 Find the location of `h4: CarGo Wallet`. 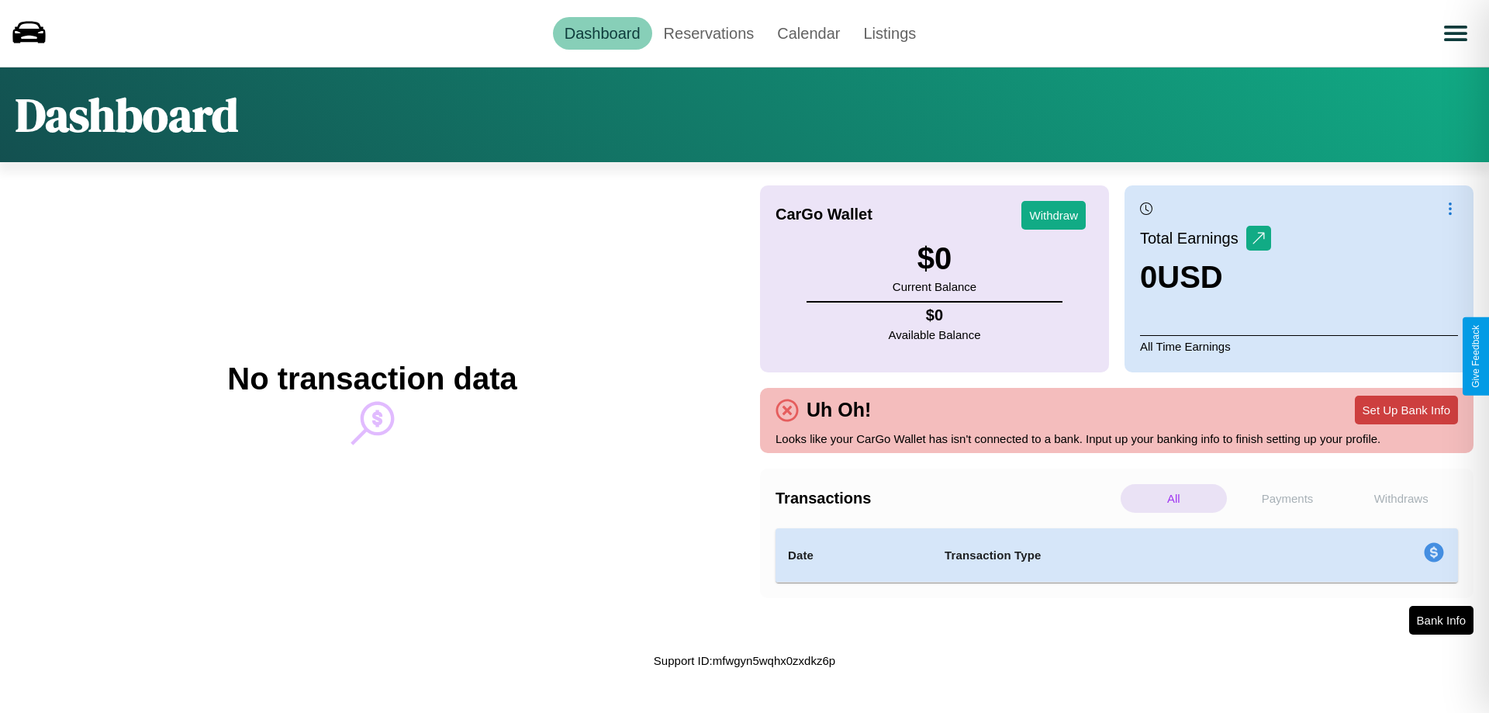

h4: CarGo Wallet is located at coordinates (823, 214).